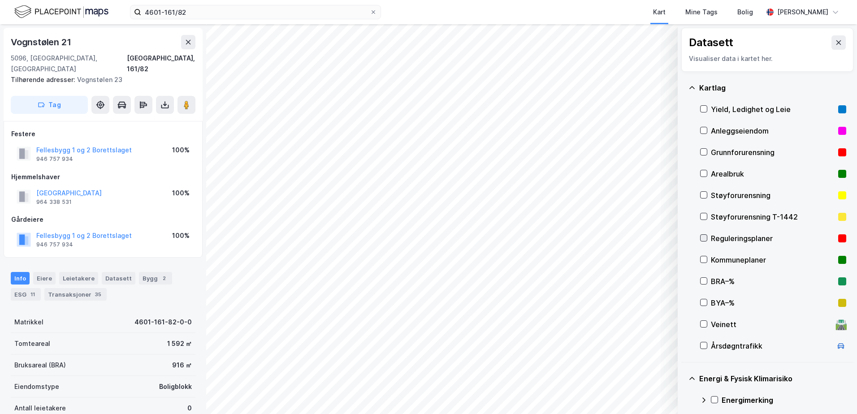 The image size is (857, 414). Describe the element at coordinates (164, 278) in the screenshot. I see `div: 2` at that location.